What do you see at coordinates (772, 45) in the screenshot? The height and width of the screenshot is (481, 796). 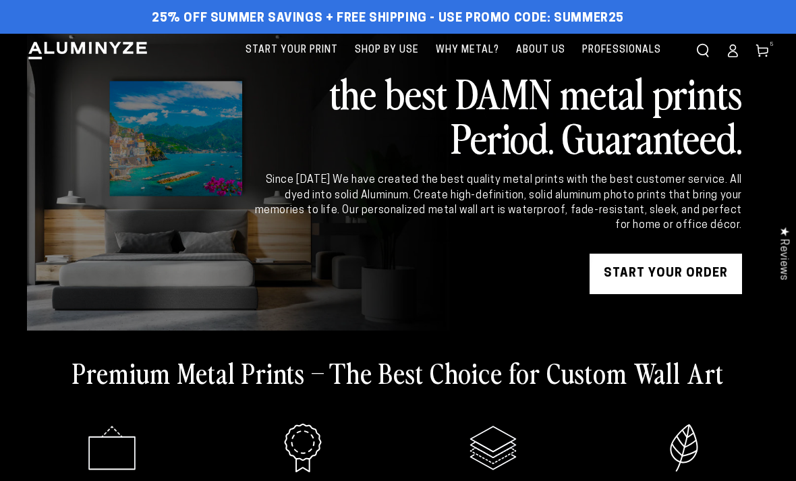 I see `span: 5` at bounding box center [772, 45].